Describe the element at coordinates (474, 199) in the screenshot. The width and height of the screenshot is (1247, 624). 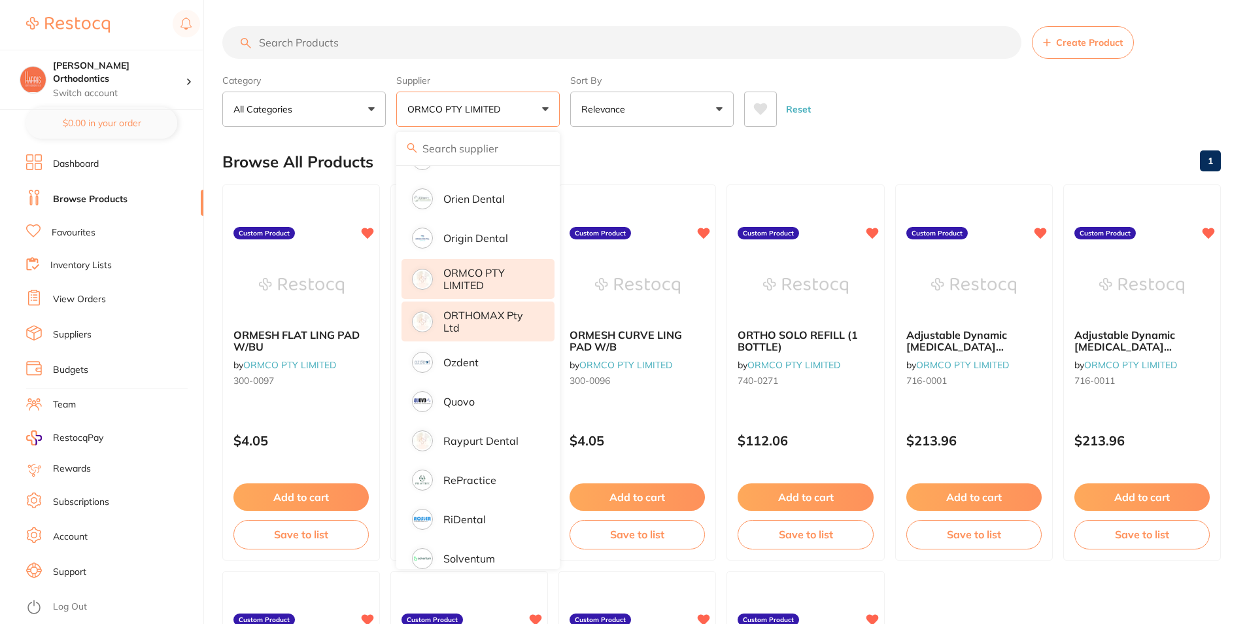
I see `p: Orien dental` at that location.